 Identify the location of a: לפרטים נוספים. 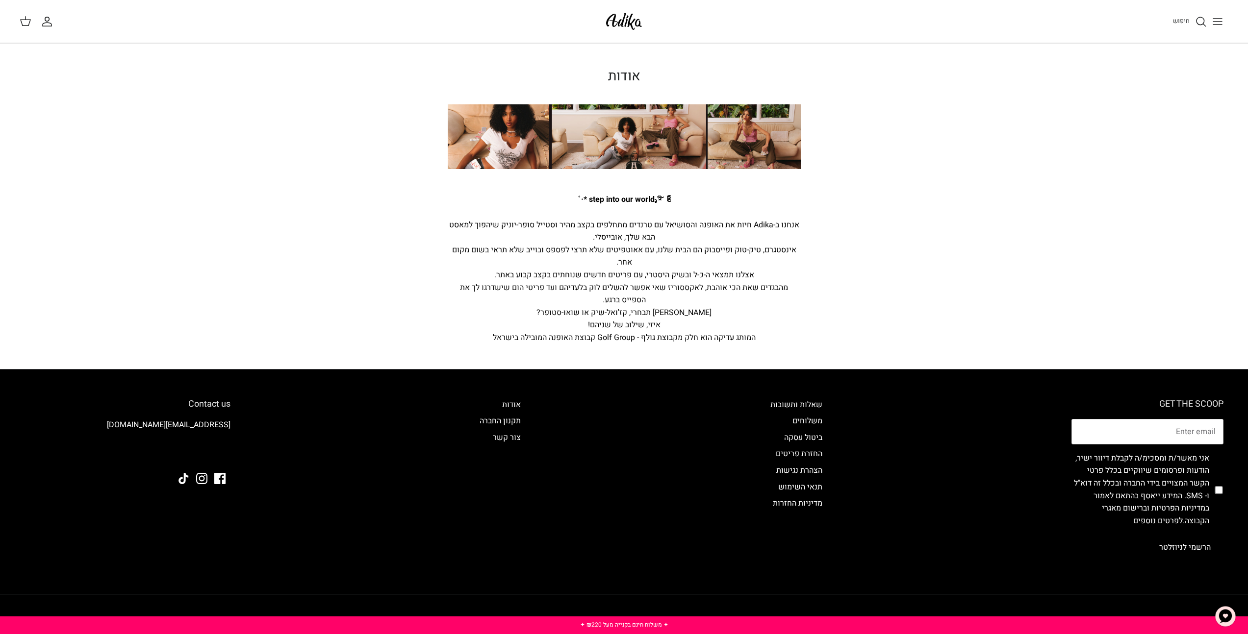
(1158, 521).